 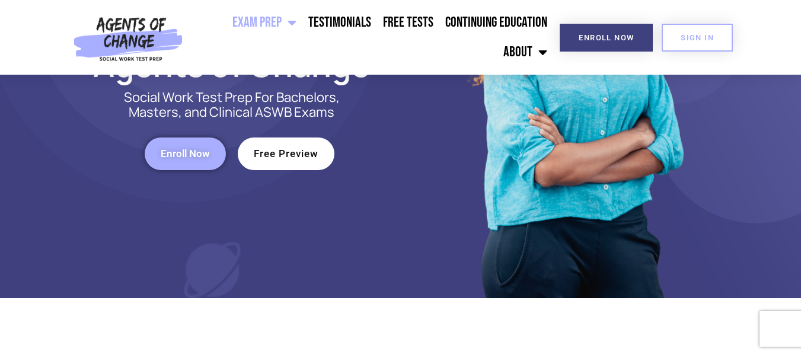 I want to click on a: Free Preview, so click(x=286, y=154).